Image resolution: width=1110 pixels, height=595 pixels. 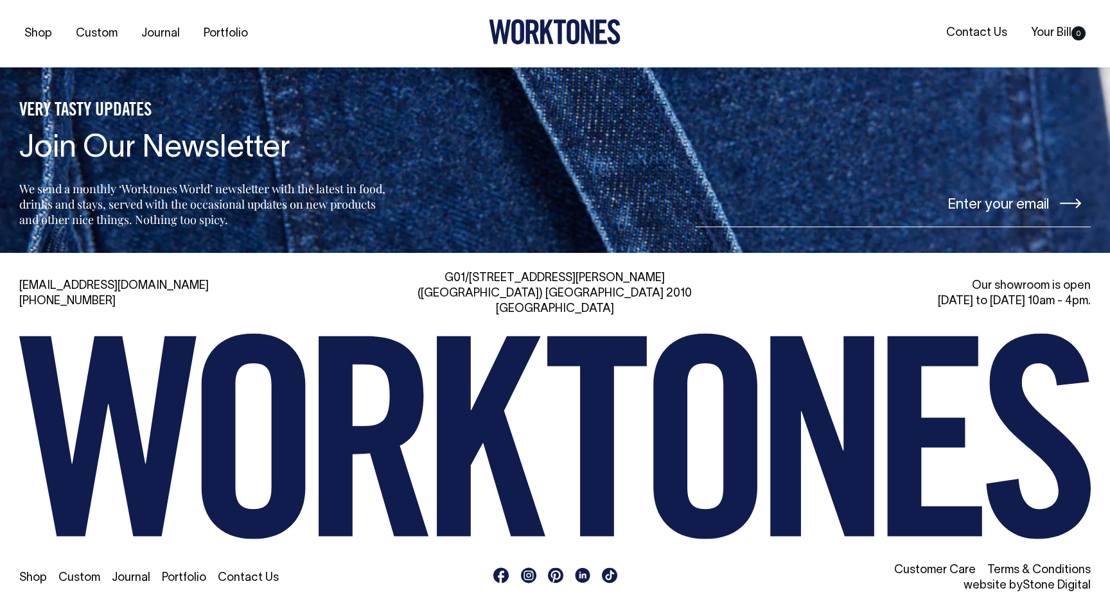 What do you see at coordinates (1058, 33) in the screenshot?
I see `a: Your Bill0` at bounding box center [1058, 33].